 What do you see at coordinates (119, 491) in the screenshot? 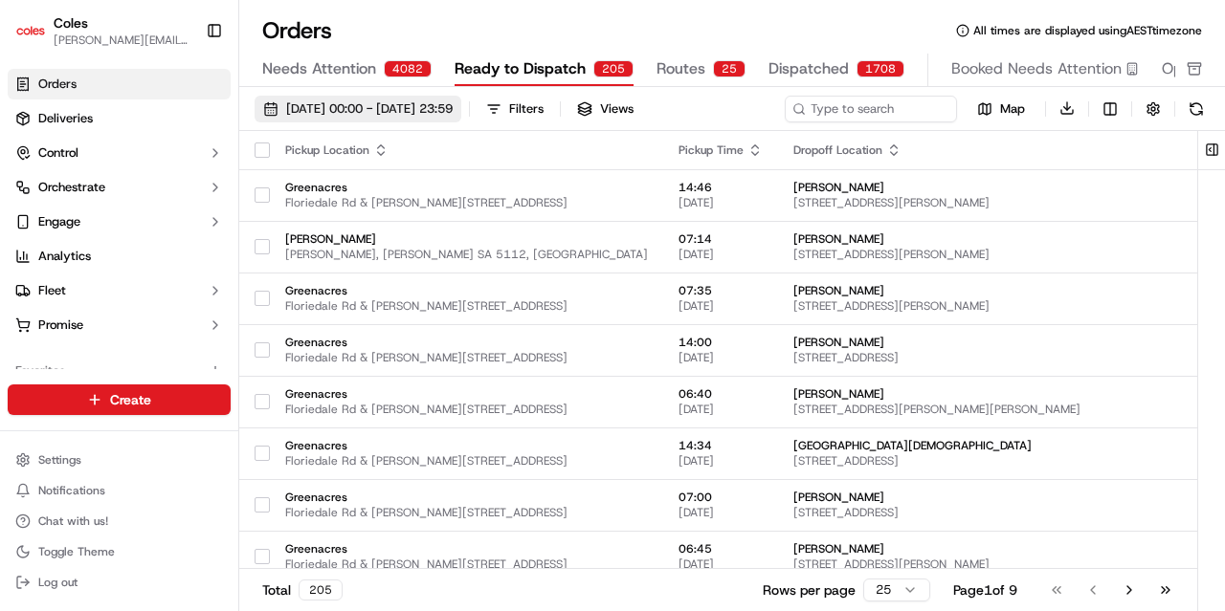
I see `button: Notifications` at bounding box center [119, 491].